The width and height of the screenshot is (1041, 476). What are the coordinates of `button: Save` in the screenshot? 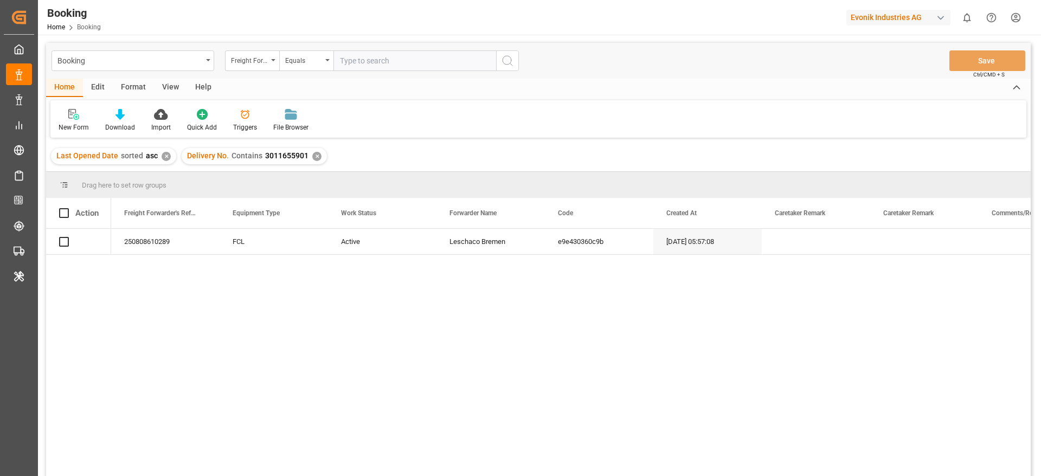 It's located at (988, 61).